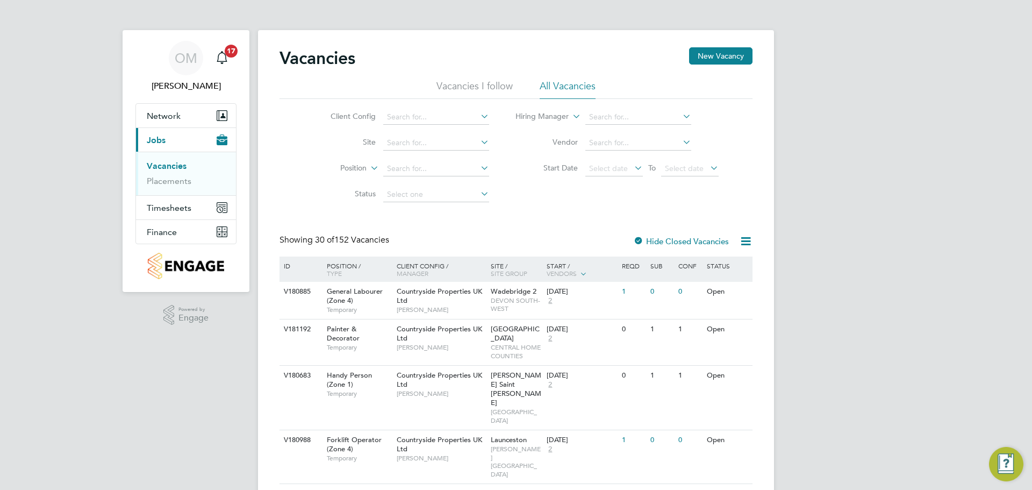 This screenshot has height=490, width=1032. I want to click on div: Reqd, so click(633, 265).